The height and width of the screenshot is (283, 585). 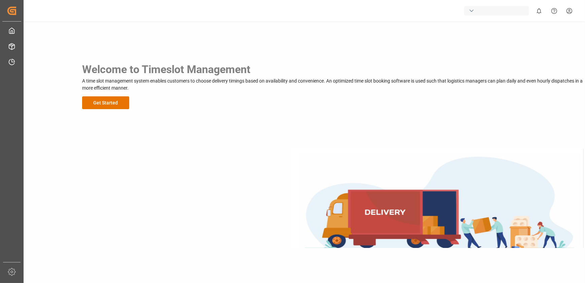 I want to click on h3: Welcome to Timeslot Management, so click(x=333, y=69).